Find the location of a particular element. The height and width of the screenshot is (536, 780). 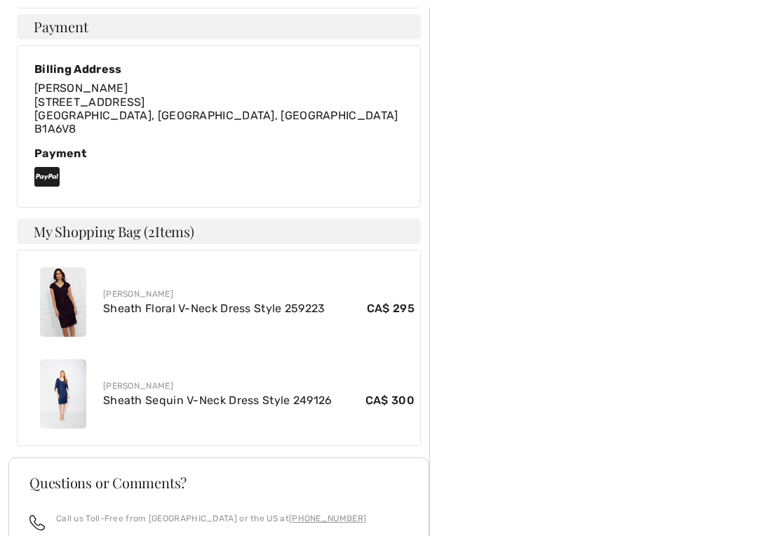

span: CA$ 300 is located at coordinates (390, 401).